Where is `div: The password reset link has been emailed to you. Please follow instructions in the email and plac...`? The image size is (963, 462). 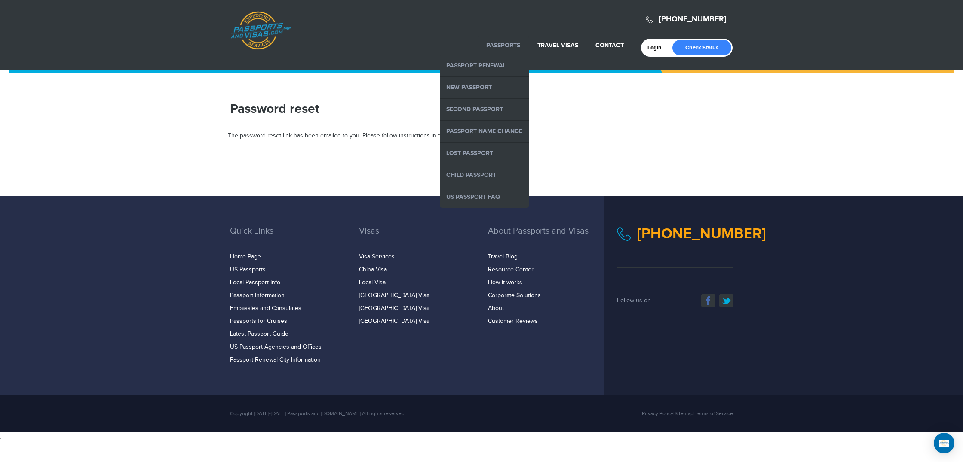
div: The password reset link has been emailed to you. Please follow instructions in the email and plac... is located at coordinates (481, 136).